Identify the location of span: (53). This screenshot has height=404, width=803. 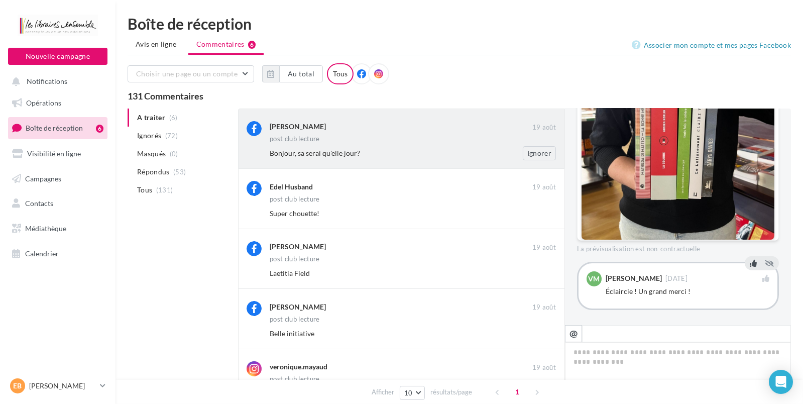
(179, 172).